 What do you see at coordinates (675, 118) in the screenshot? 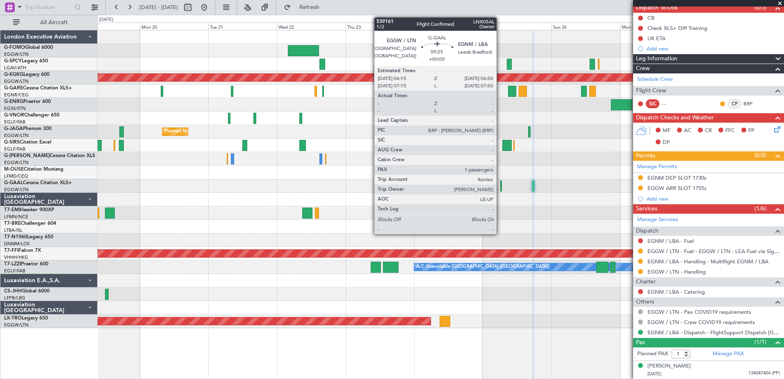
I see `span: Dispatch Checks and Weather` at bounding box center [675, 118].